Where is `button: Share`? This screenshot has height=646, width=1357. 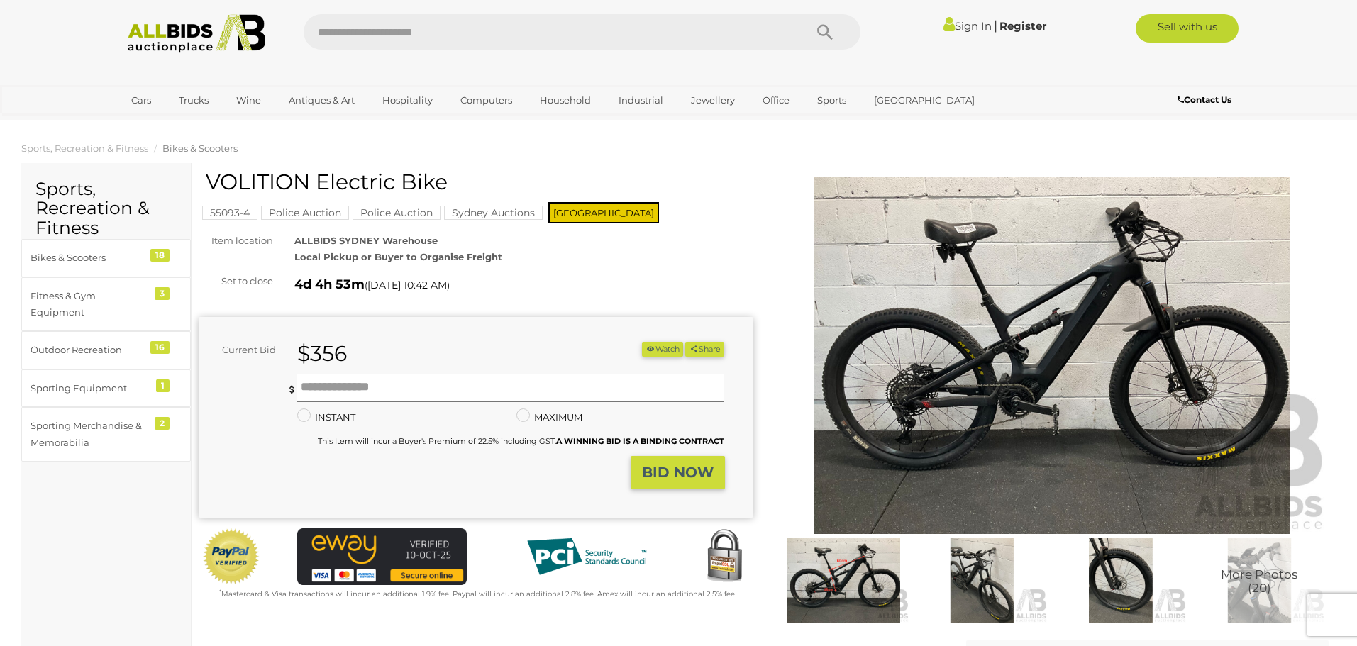
button: Share is located at coordinates (704, 349).